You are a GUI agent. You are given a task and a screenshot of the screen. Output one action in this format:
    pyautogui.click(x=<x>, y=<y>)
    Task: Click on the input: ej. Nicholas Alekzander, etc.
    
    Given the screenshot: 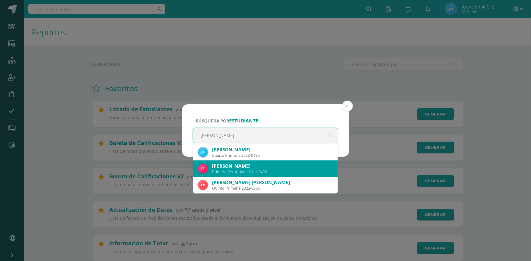 What is the action you would take?
    pyautogui.click(x=266, y=135)
    